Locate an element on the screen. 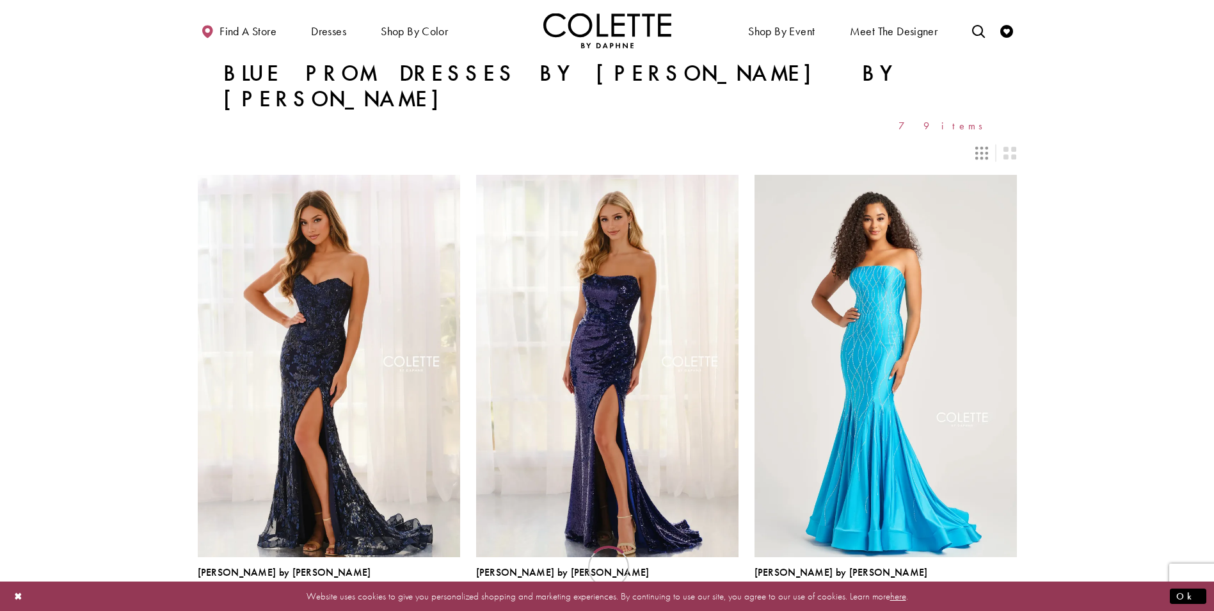 The image size is (1214, 611). div: Layout Controls is located at coordinates (607, 153).